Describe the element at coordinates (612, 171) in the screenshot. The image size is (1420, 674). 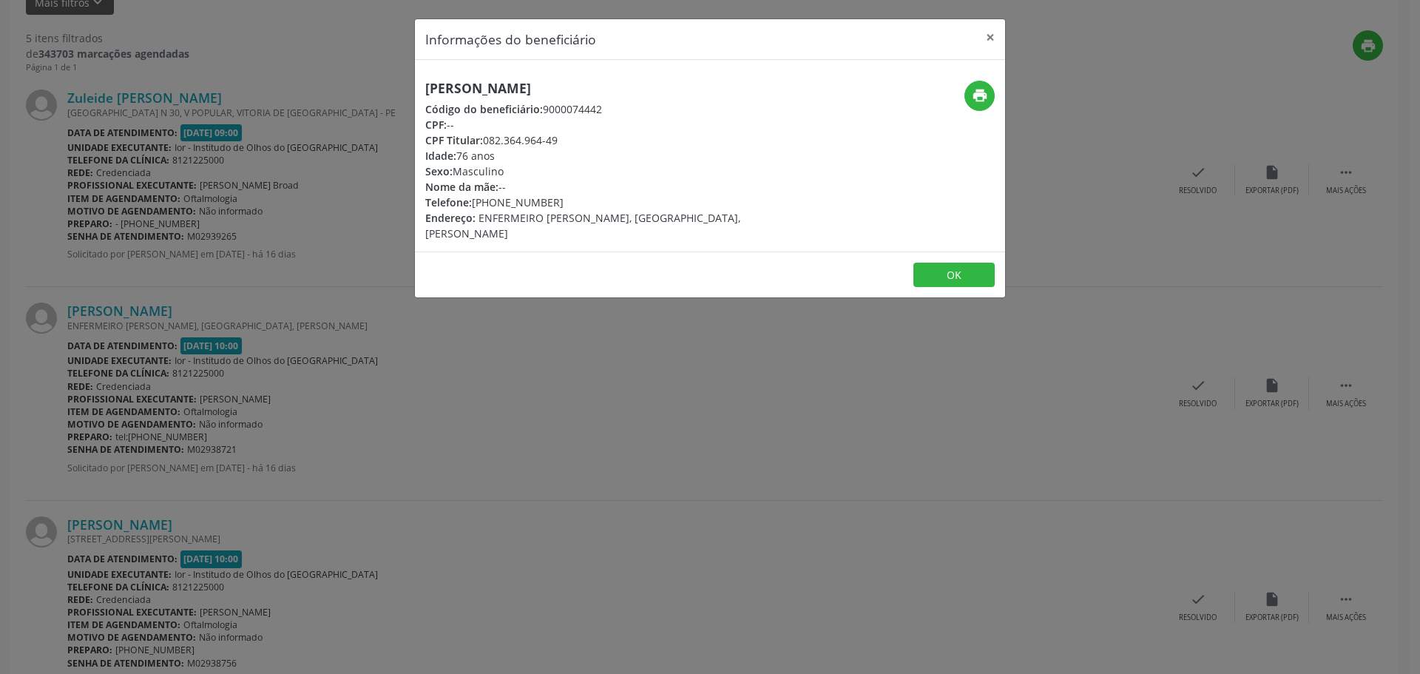
I see `div: Masculino` at that location.